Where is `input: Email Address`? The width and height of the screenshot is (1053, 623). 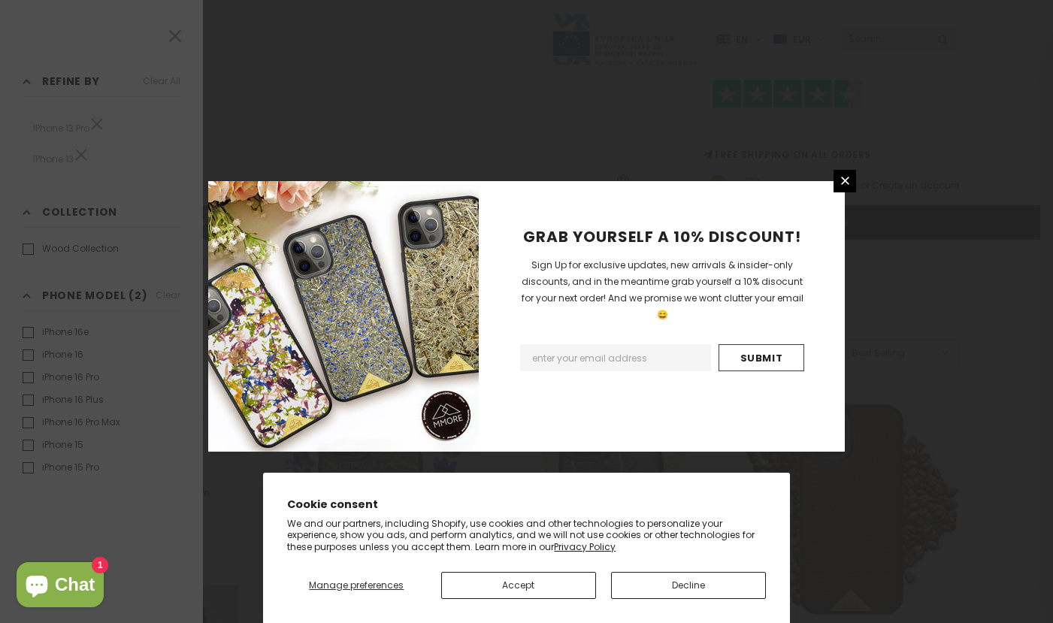
input: Email Address is located at coordinates (616, 358).